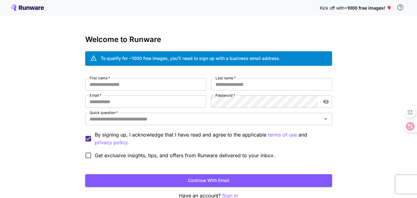  Describe the element at coordinates (326, 102) in the screenshot. I see `button: toggle password visibility` at that location.